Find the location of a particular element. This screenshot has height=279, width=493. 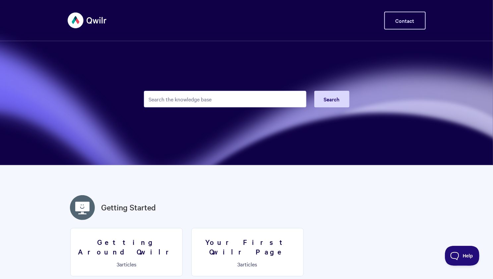

input: Search the knowledge base is located at coordinates (225, 99).